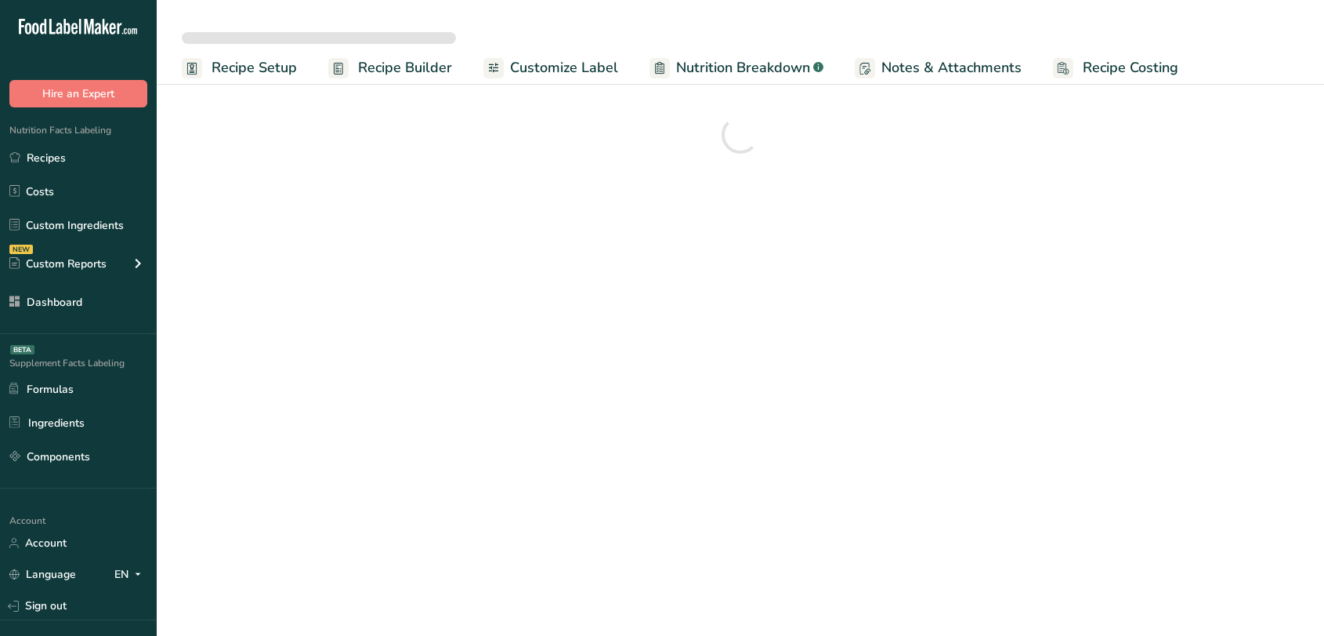 This screenshot has height=636, width=1324. Describe the element at coordinates (737, 67) in the screenshot. I see `a: Nutrition Breakdown` at that location.